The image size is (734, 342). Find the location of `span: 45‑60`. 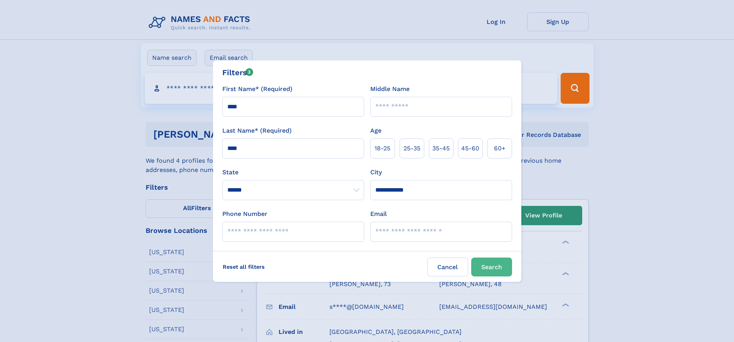

span: 45‑60 is located at coordinates (470, 148).